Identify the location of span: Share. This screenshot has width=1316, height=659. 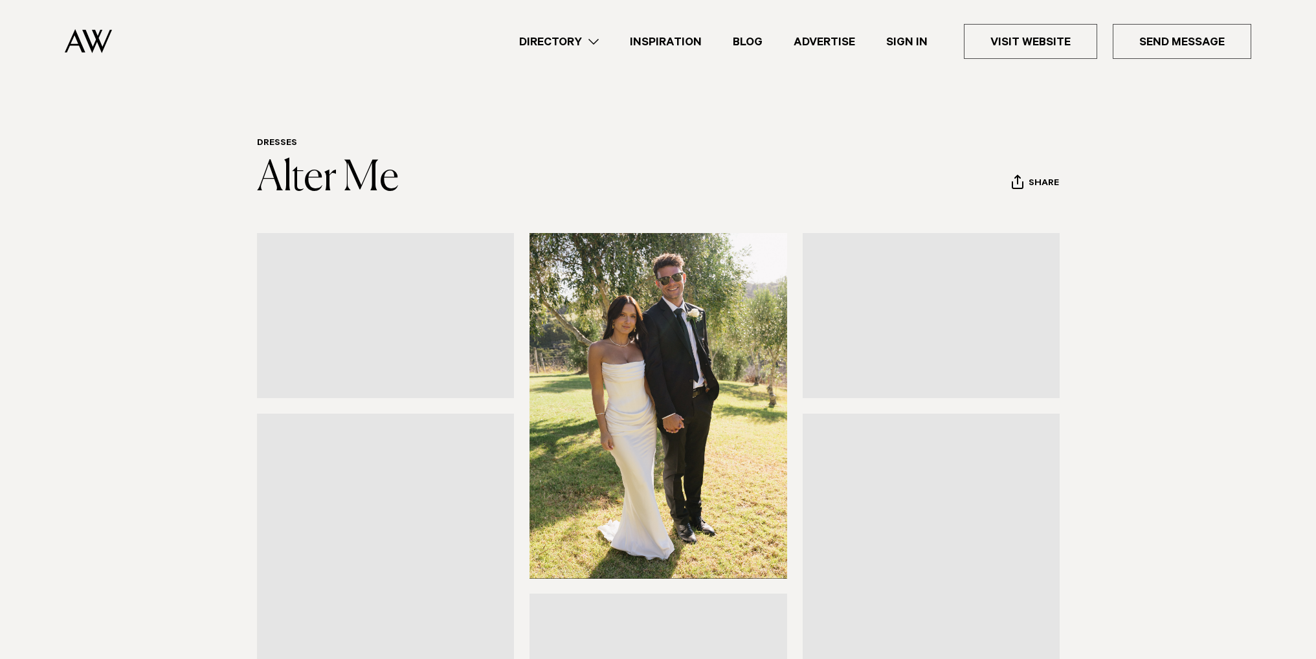
(1043, 184).